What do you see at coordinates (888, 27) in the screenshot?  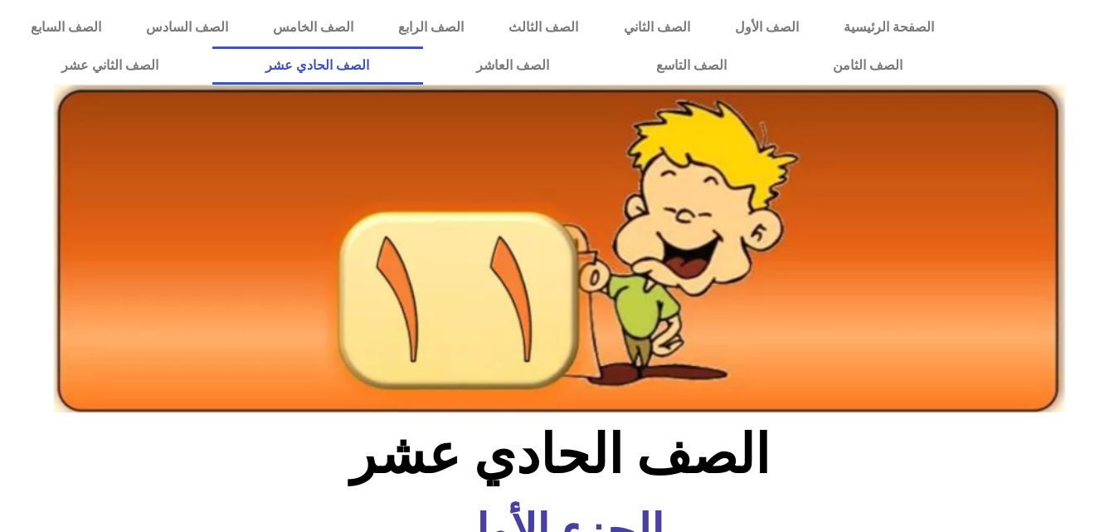 I see `a: الصفحة الرئيسية` at bounding box center [888, 27].